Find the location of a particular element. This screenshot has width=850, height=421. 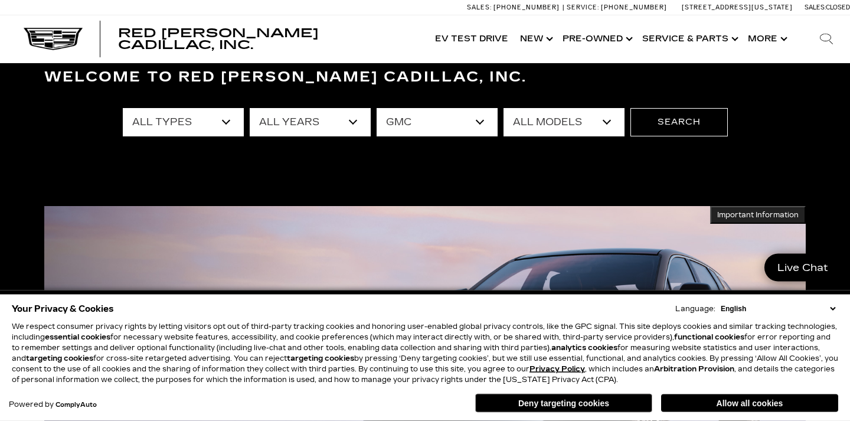

a: Service & Parts is located at coordinates (689, 39).